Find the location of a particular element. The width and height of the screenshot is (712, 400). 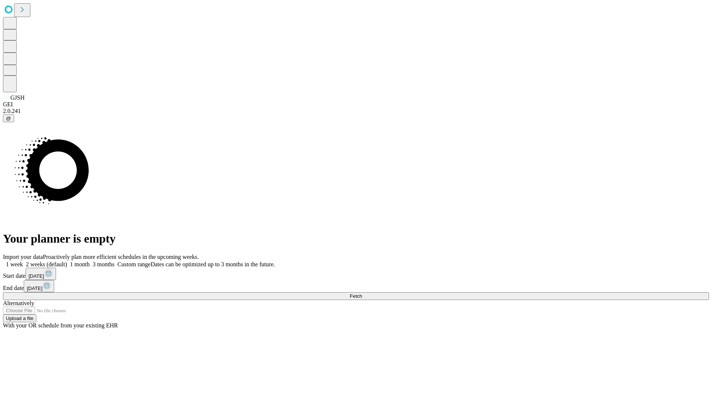

h1: Your planner is empty is located at coordinates (356, 239).